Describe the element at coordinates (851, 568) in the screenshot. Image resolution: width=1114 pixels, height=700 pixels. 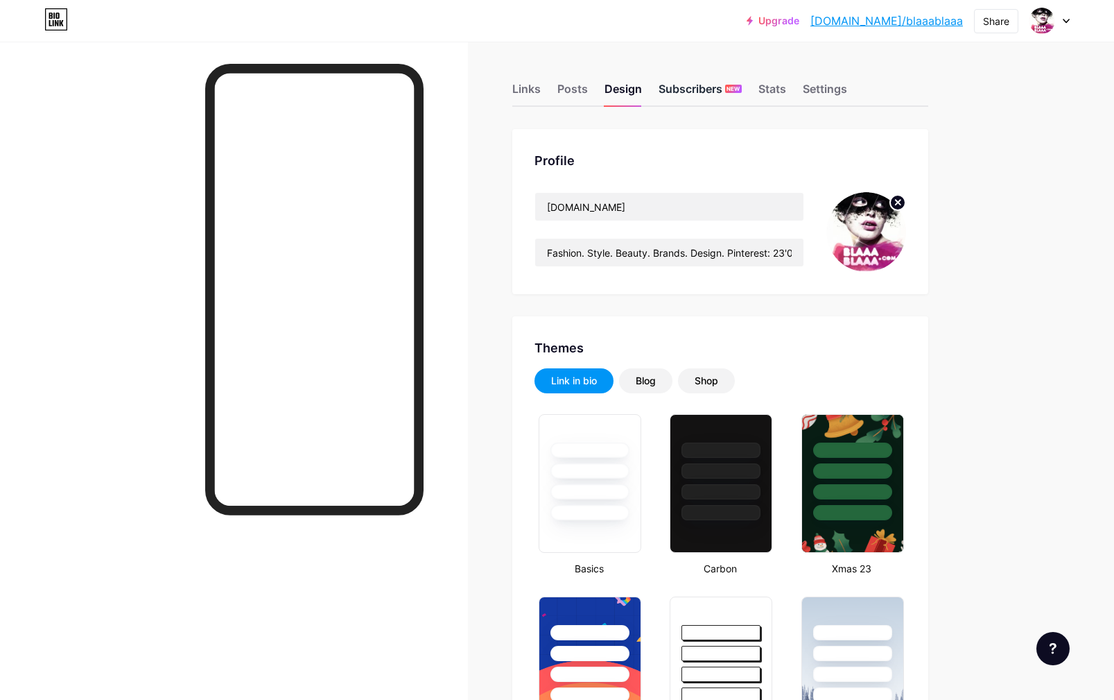
I see `div: Xmas 23` at that location.